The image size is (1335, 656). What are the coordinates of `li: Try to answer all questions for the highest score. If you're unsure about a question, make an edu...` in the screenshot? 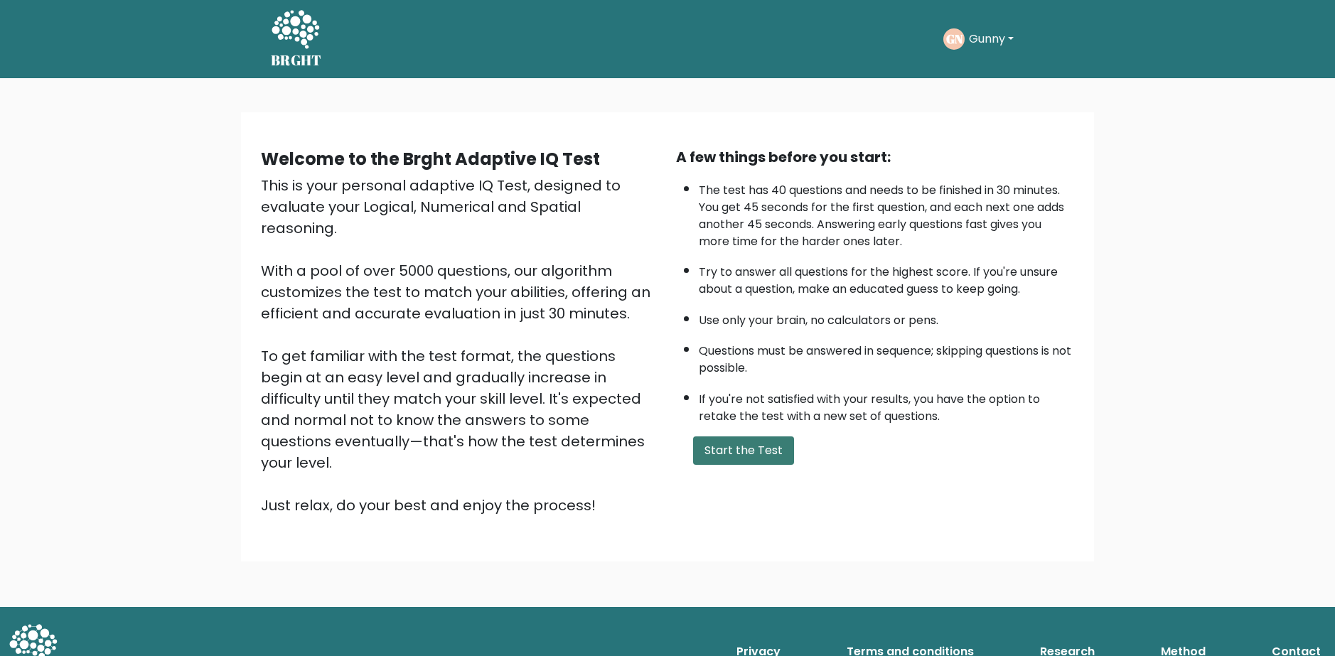 It's located at (887, 277).